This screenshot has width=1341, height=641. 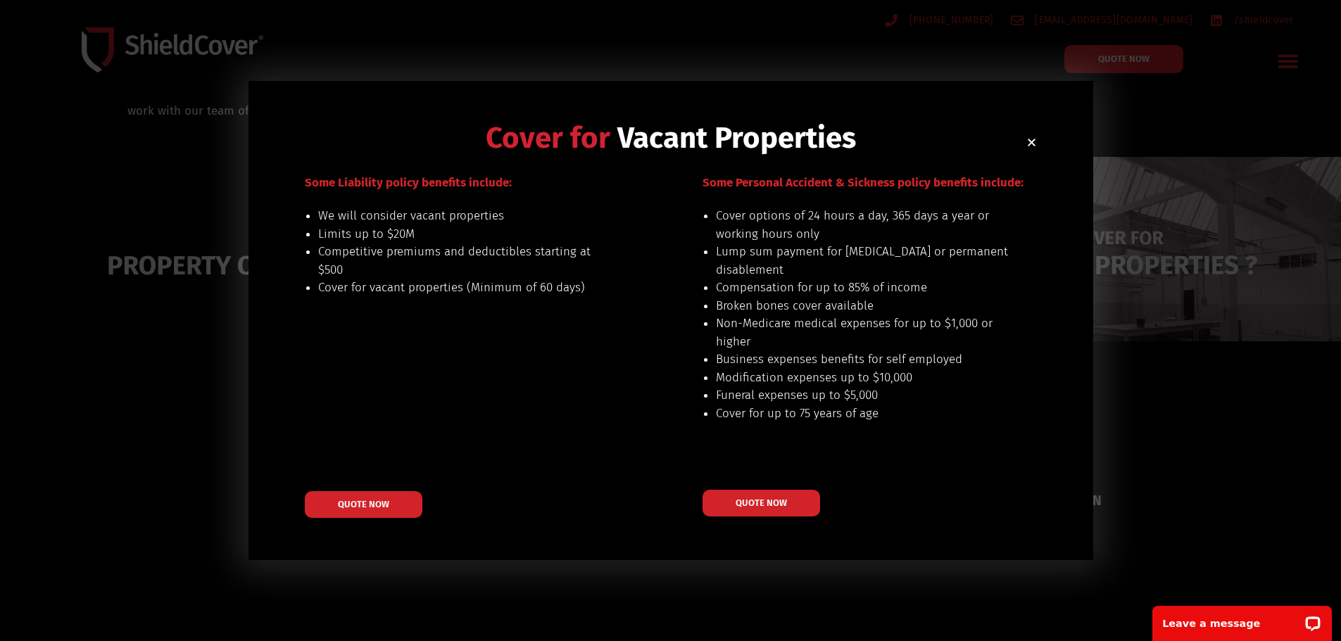 What do you see at coordinates (547, 138) in the screenshot?
I see `span: Cover for` at bounding box center [547, 138].